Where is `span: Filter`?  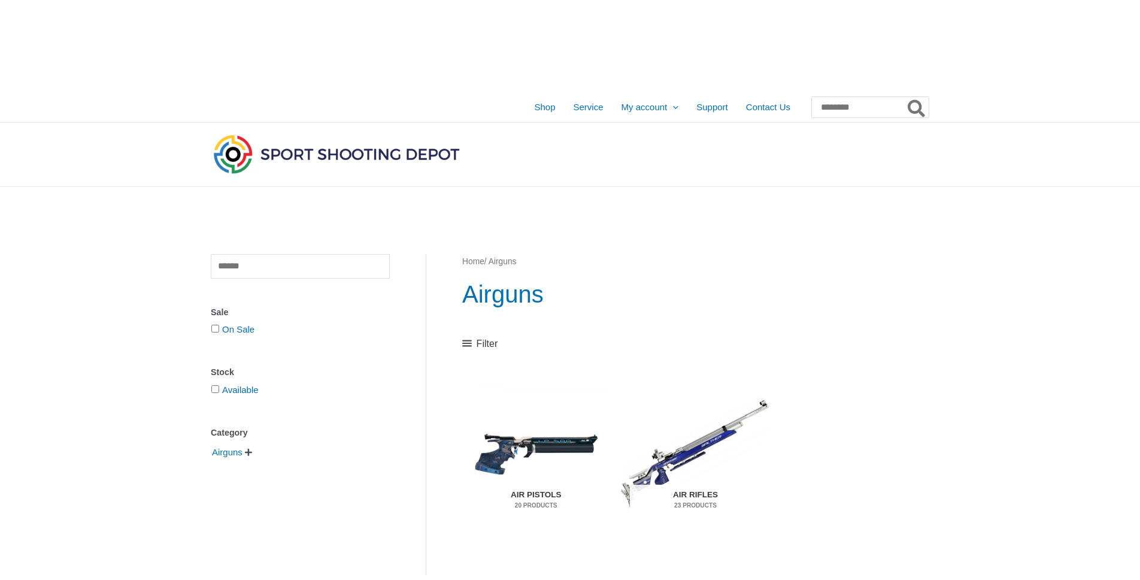
span: Filter is located at coordinates (487, 344).